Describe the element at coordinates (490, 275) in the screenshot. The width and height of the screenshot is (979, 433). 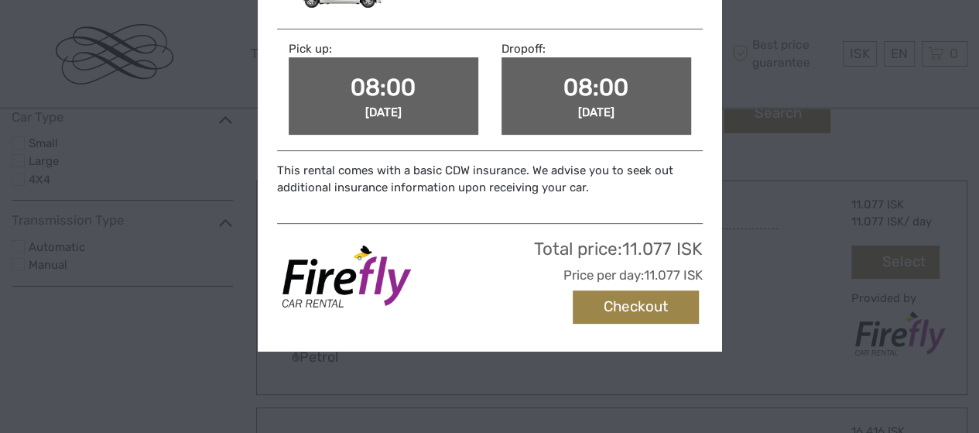
I see `h4: Price per day:` at that location.